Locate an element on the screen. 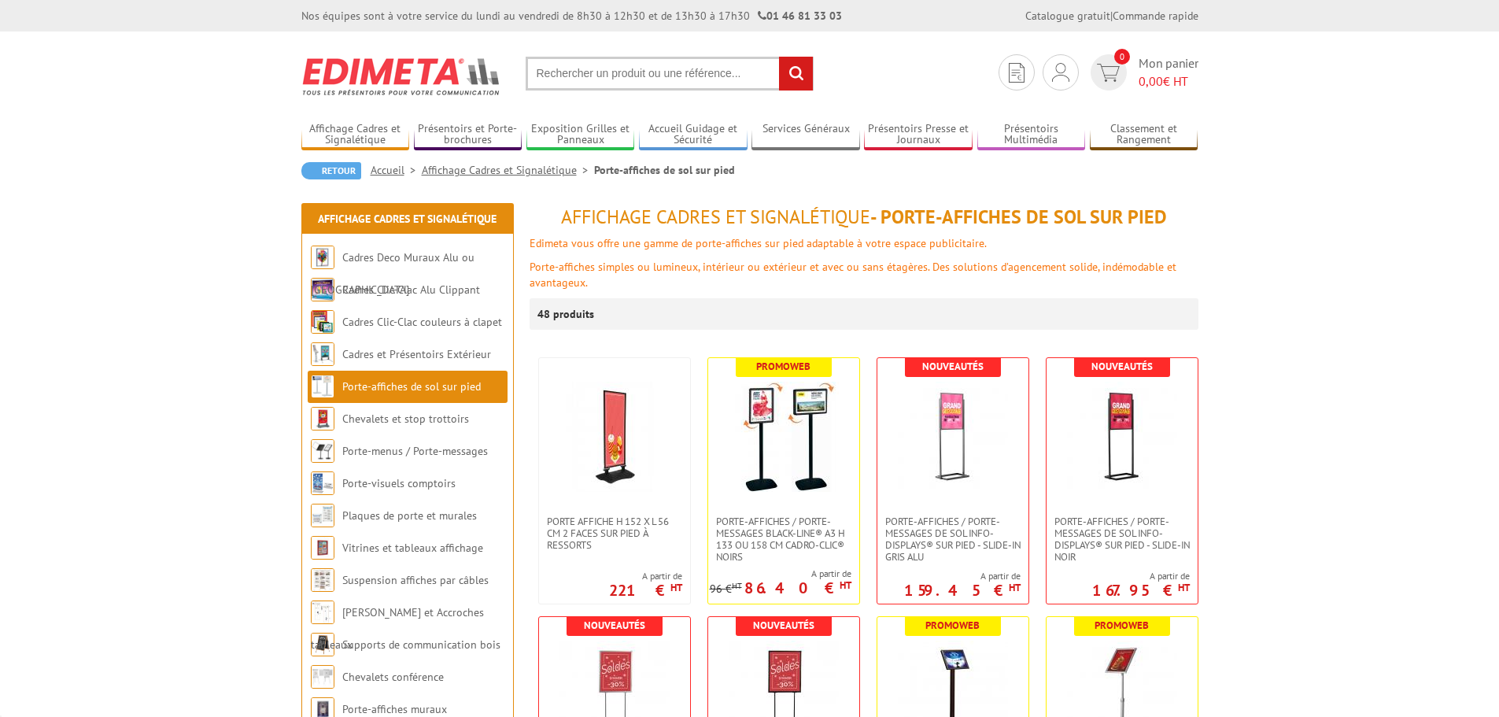 Image resolution: width=1499 pixels, height=717 pixels. p: 167.95 € is located at coordinates (1141, 590).